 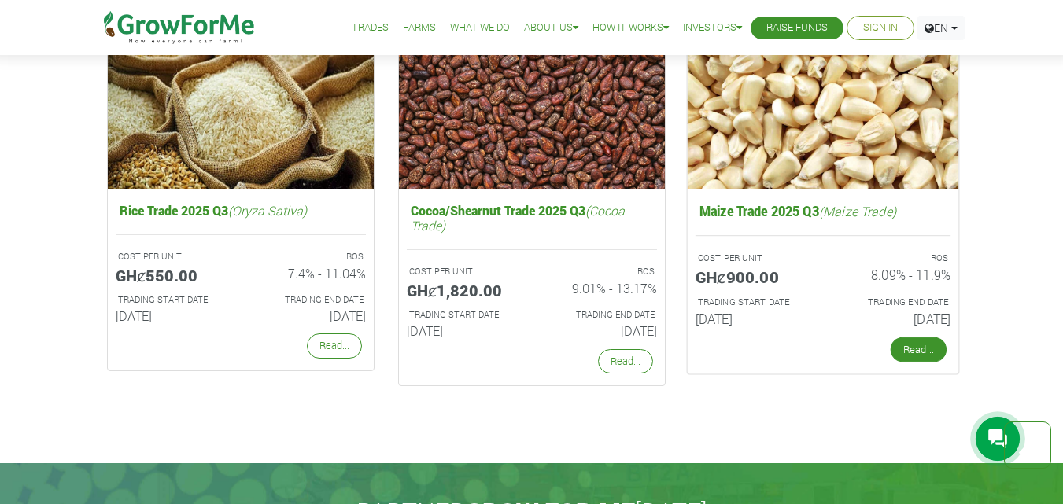 I want to click on h5: Maize Trade 2025 Q3, so click(x=822, y=211).